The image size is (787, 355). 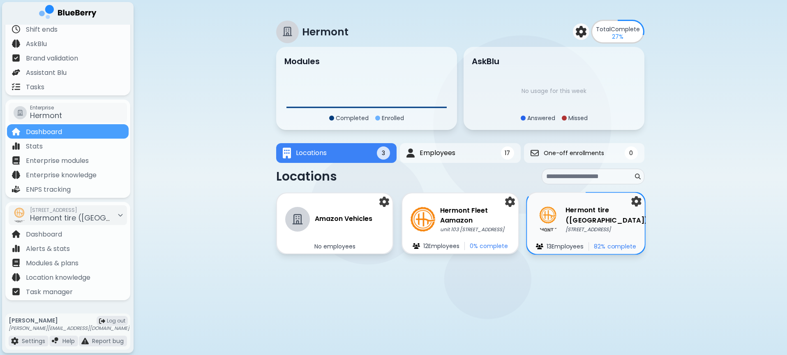 I want to click on p: Modules & plans, so click(x=52, y=263).